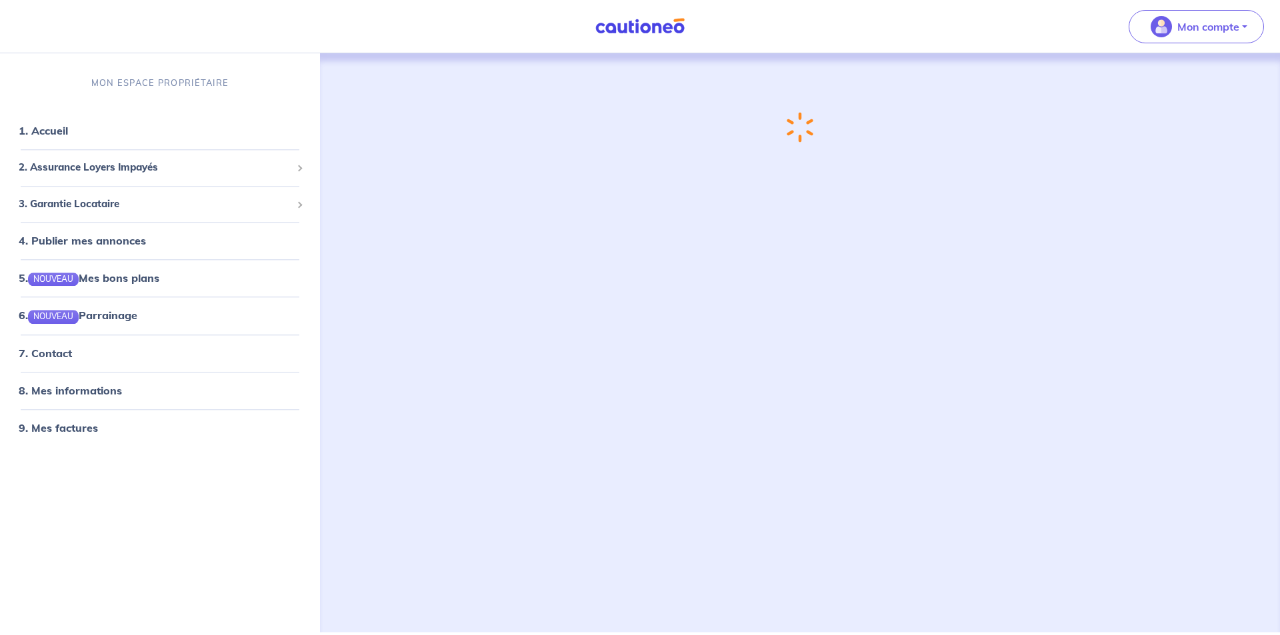  Describe the element at coordinates (78, 316) in the screenshot. I see `a: 6.NOUVEAUParrainage` at that location.